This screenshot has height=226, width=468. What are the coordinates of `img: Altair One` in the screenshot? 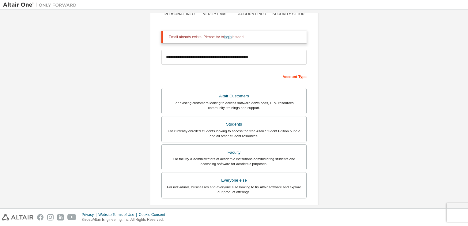 It's located at (41, 5).